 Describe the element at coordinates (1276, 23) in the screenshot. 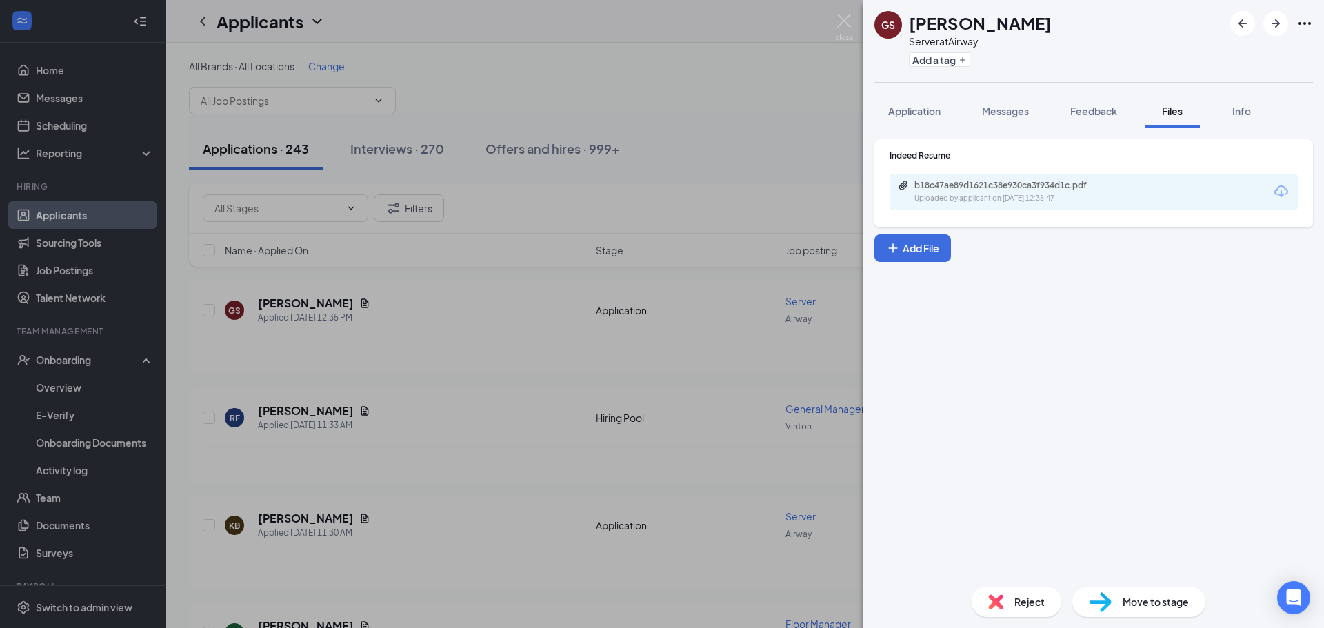

I see `svg: ArrowRight` at that location.